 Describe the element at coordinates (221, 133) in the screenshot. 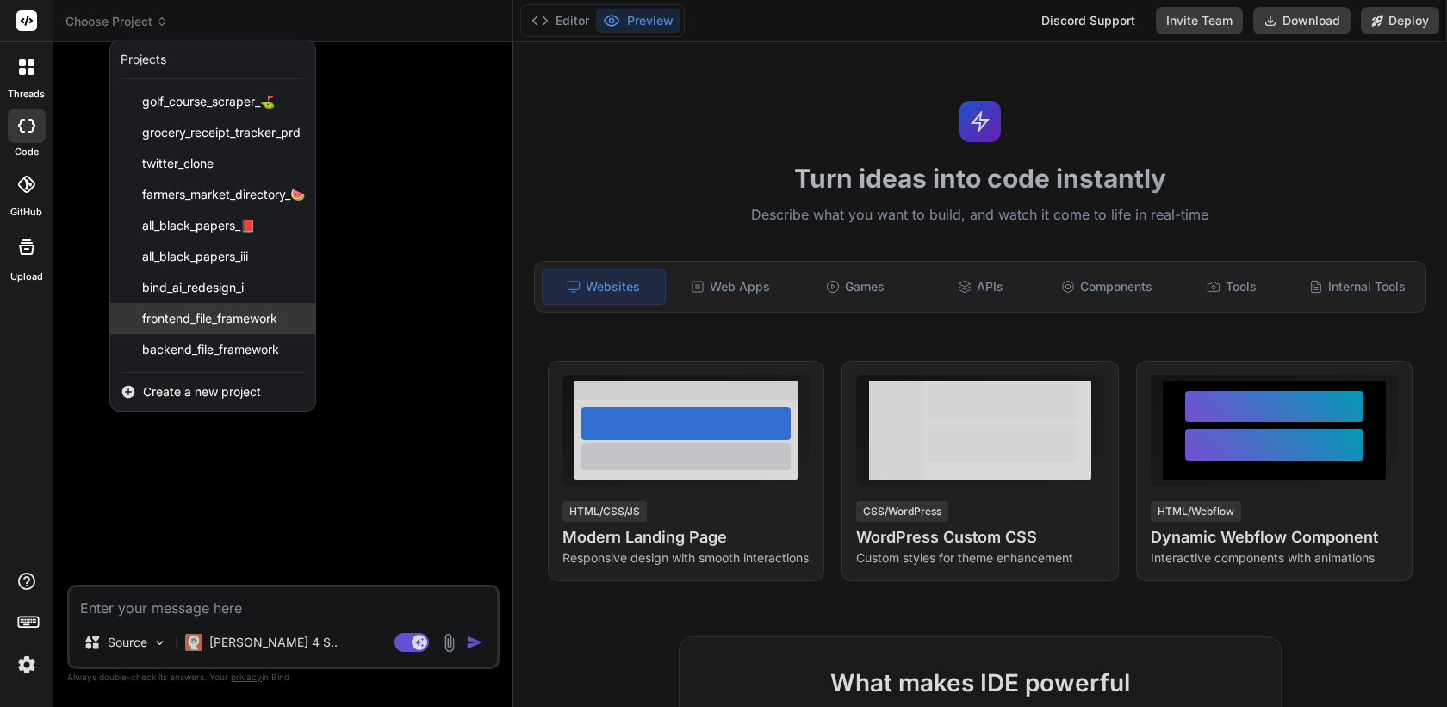

I see `span: grocery_receipt_tracker_prd` at that location.